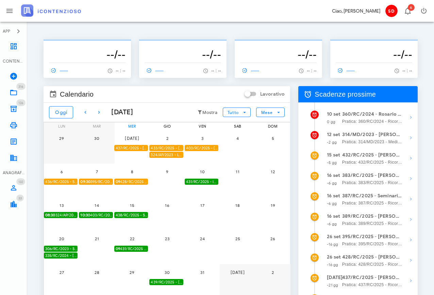 Image resolution: width=434 pixels, height=295 pixels. I want to click on button: 16, so click(167, 205).